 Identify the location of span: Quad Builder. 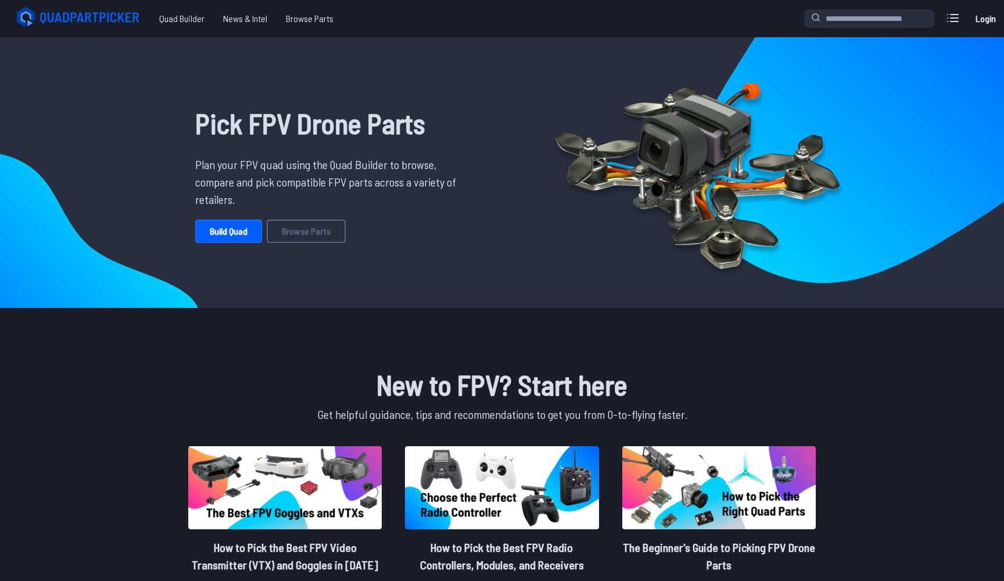
(182, 19).